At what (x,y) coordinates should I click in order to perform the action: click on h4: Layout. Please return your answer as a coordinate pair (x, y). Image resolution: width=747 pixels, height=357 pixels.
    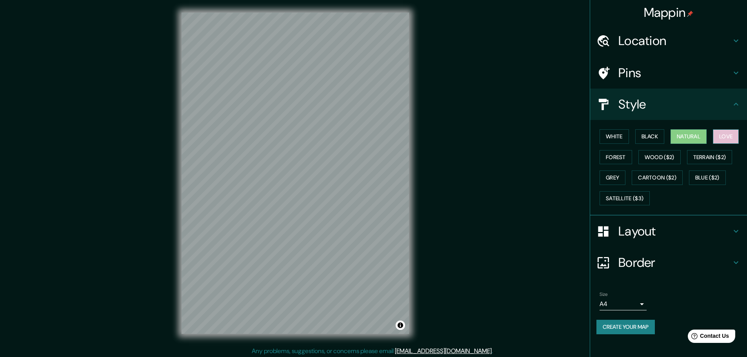
    Looking at the image, I should click on (674, 231).